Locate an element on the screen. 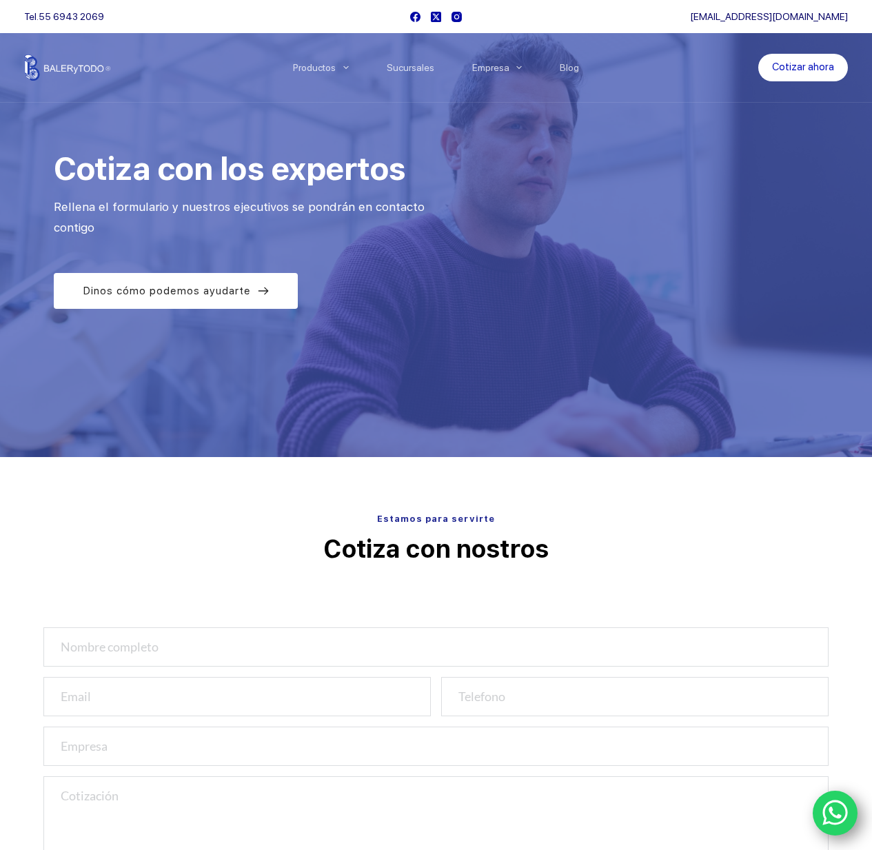  a: Instagram is located at coordinates (456, 17).